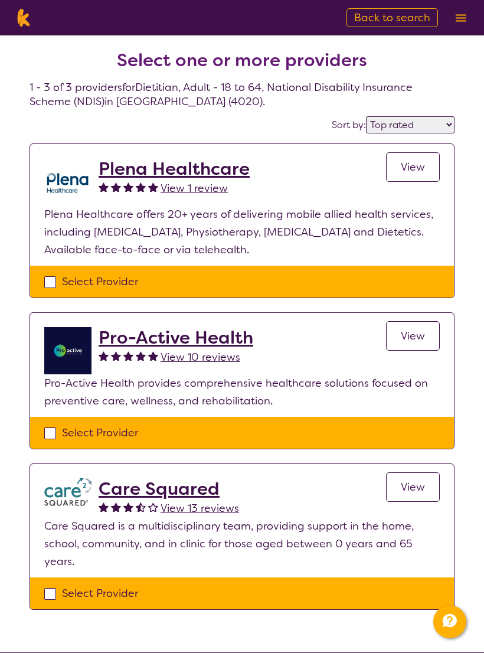 This screenshot has height=653, width=484. Describe the element at coordinates (200, 508) in the screenshot. I see `span: View 13 reviews` at that location.